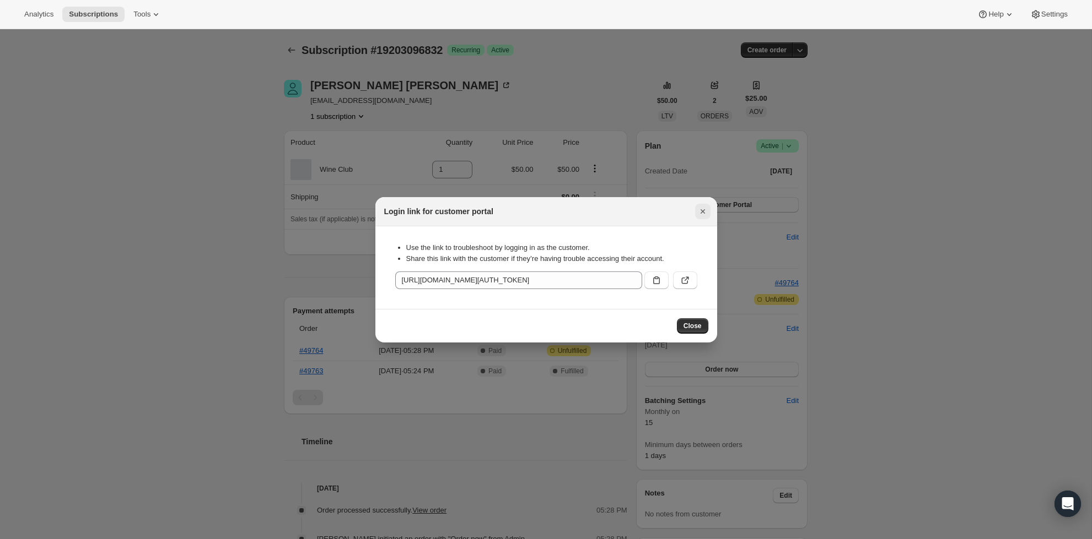 The width and height of the screenshot is (1092, 539). What do you see at coordinates (147, 14) in the screenshot?
I see `button: Tools` at bounding box center [147, 14].